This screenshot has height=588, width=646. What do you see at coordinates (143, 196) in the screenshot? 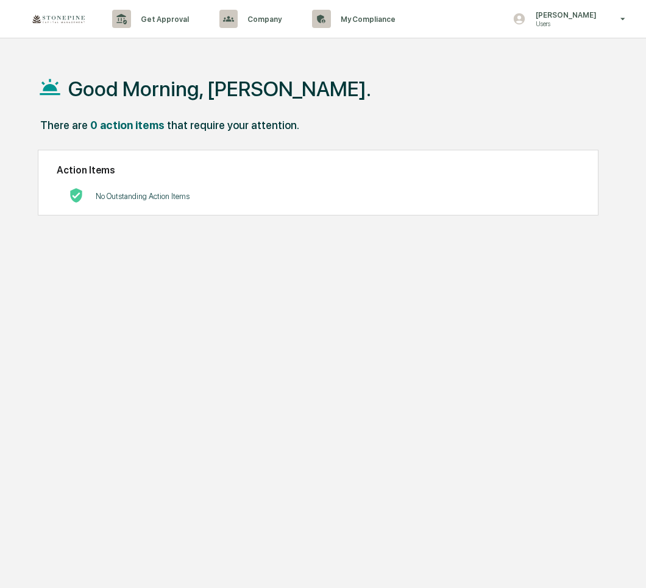
I see `p: No Outstanding Action Items` at bounding box center [143, 196].